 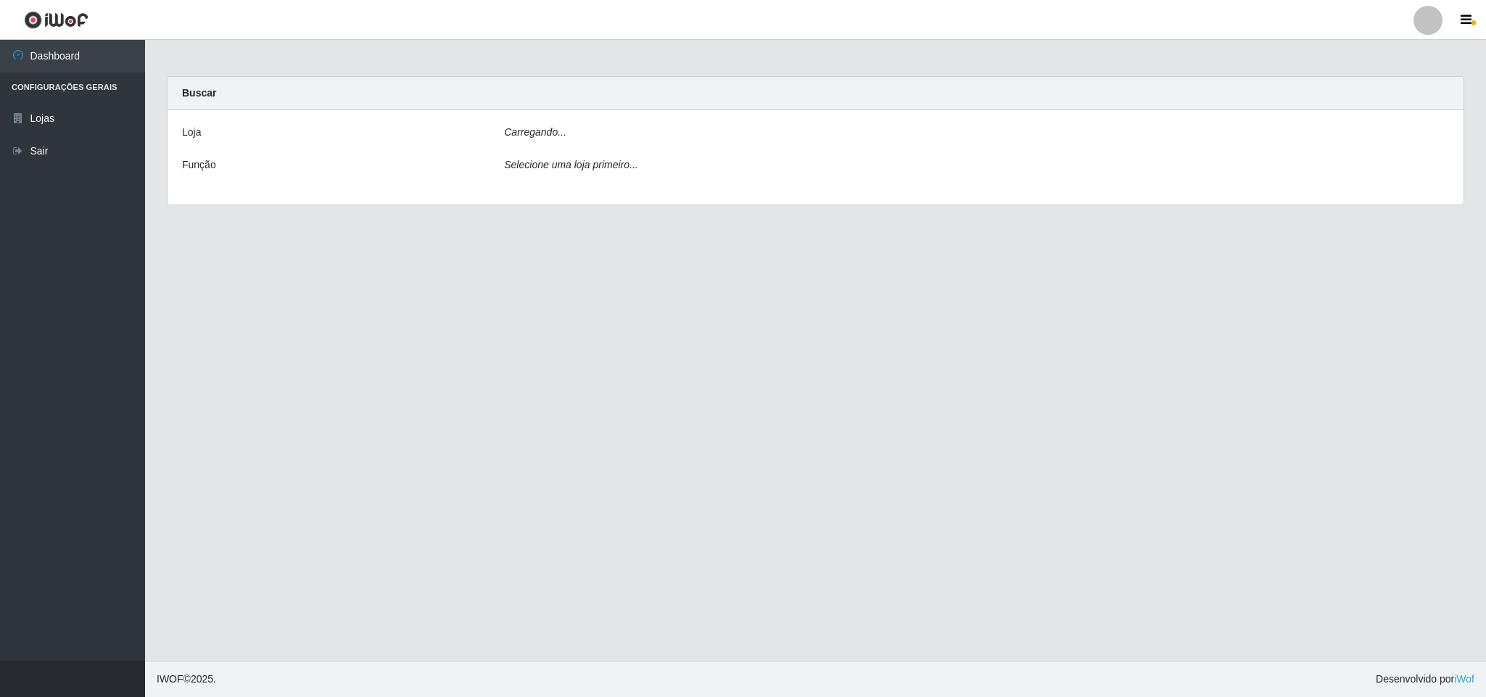 I want to click on label: Função, so click(x=199, y=165).